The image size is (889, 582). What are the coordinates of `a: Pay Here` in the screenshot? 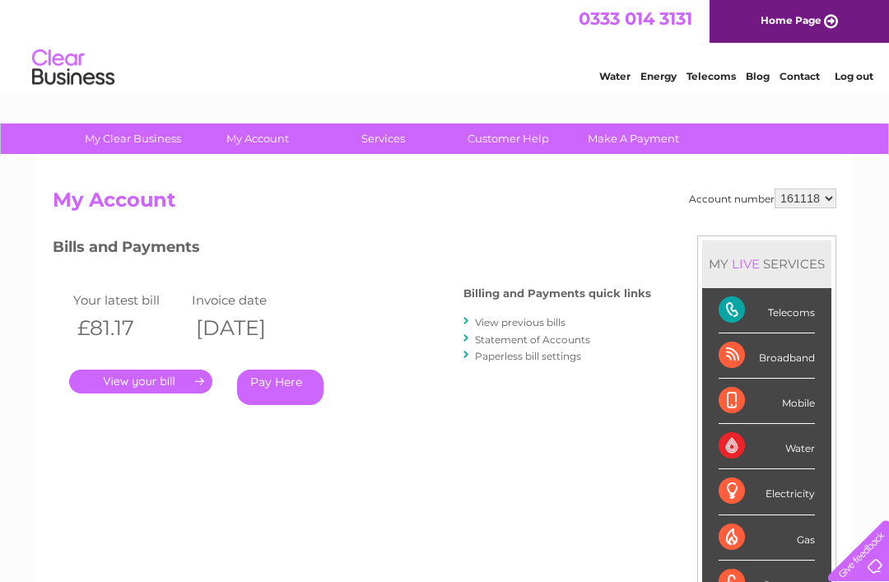 It's located at (280, 387).